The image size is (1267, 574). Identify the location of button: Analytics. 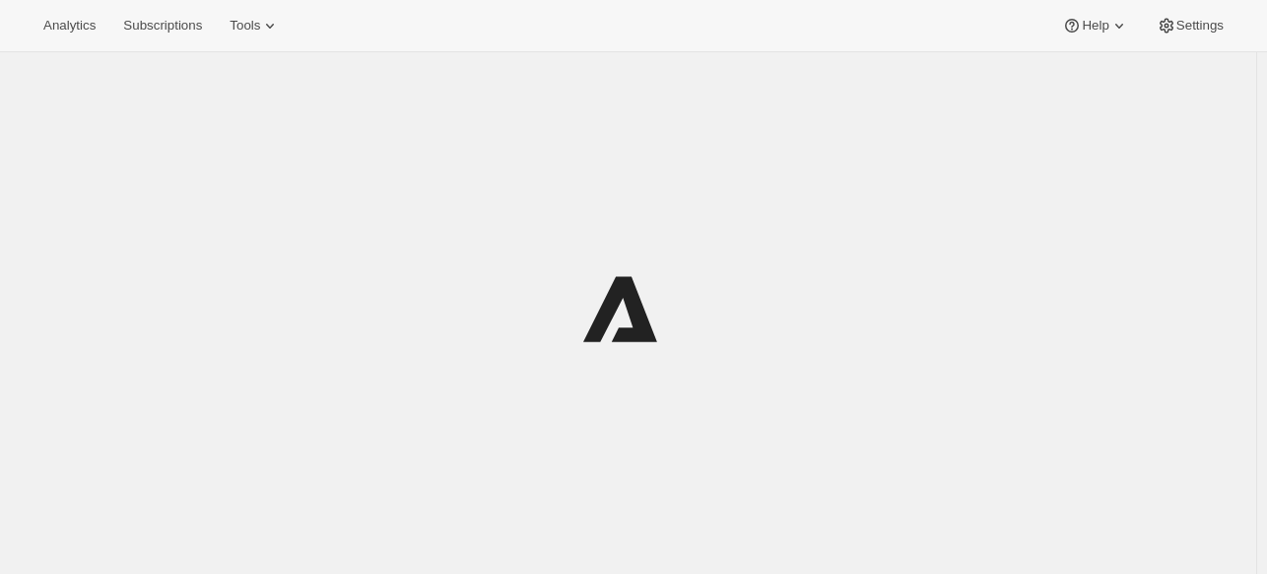
(69, 26).